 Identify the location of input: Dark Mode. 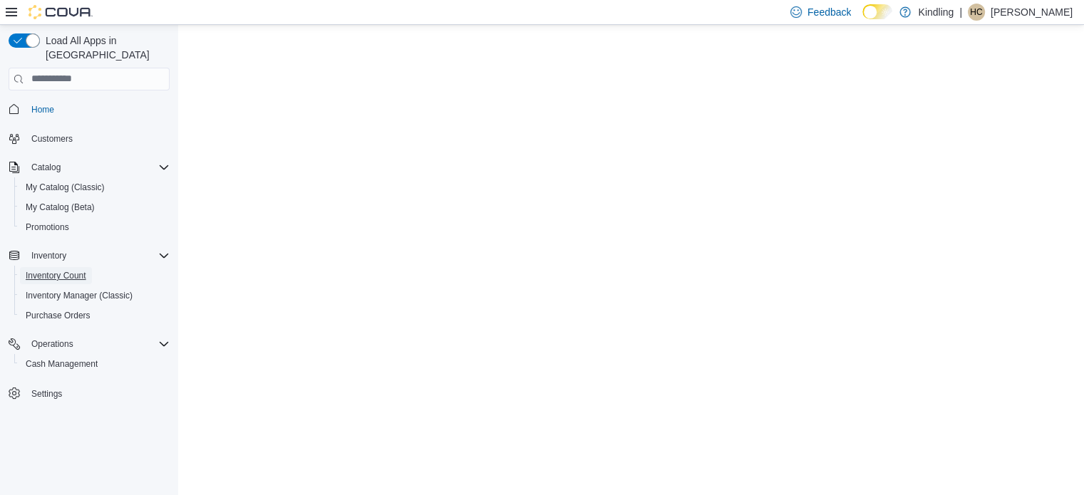
(877, 11).